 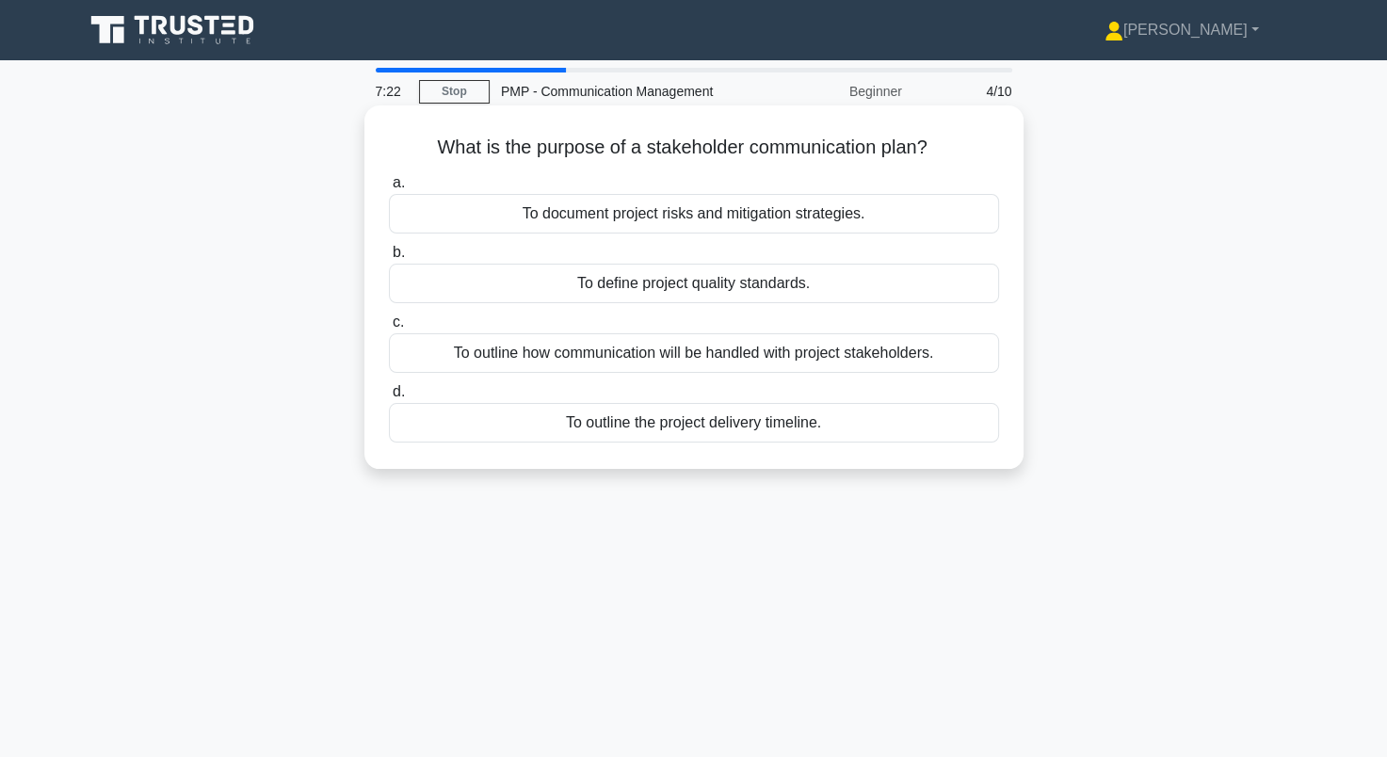 I want to click on div: Beginner, so click(x=831, y=91).